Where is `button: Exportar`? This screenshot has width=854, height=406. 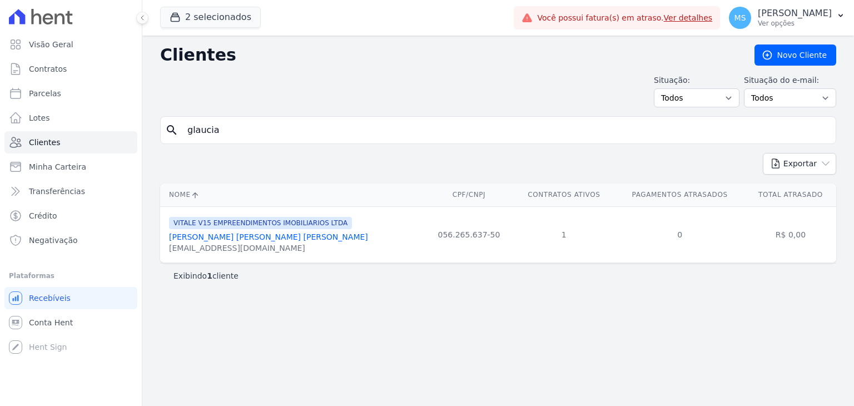
button: Exportar is located at coordinates (800, 164).